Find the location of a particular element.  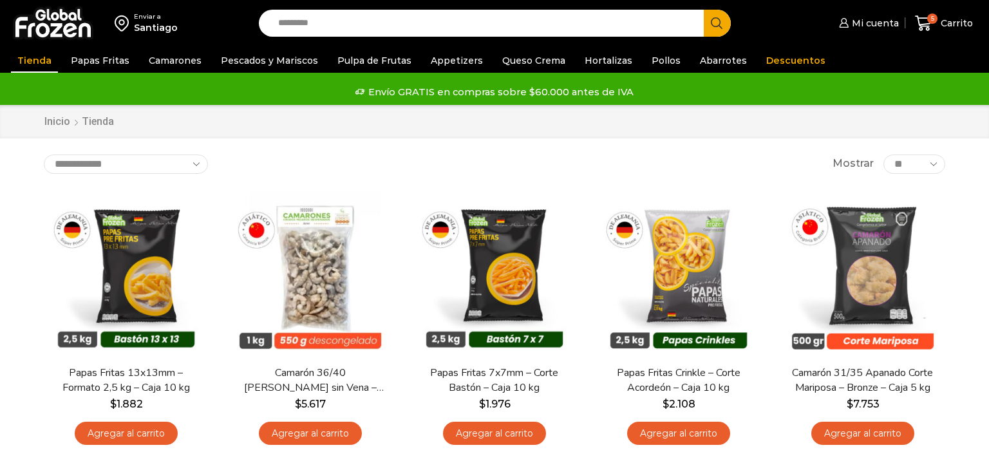

div: Enviar a is located at coordinates (156, 17).